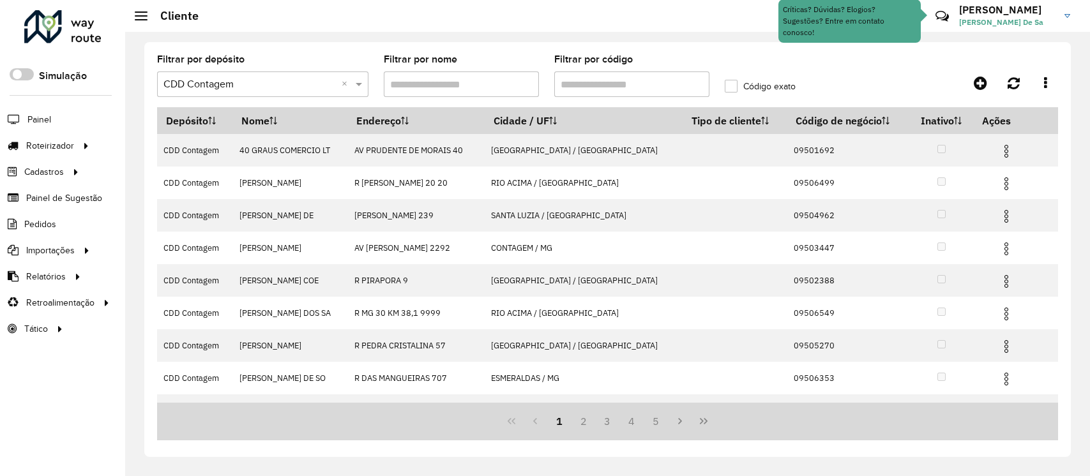 The height and width of the screenshot is (476, 1090). I want to click on button: 1, so click(559, 421).